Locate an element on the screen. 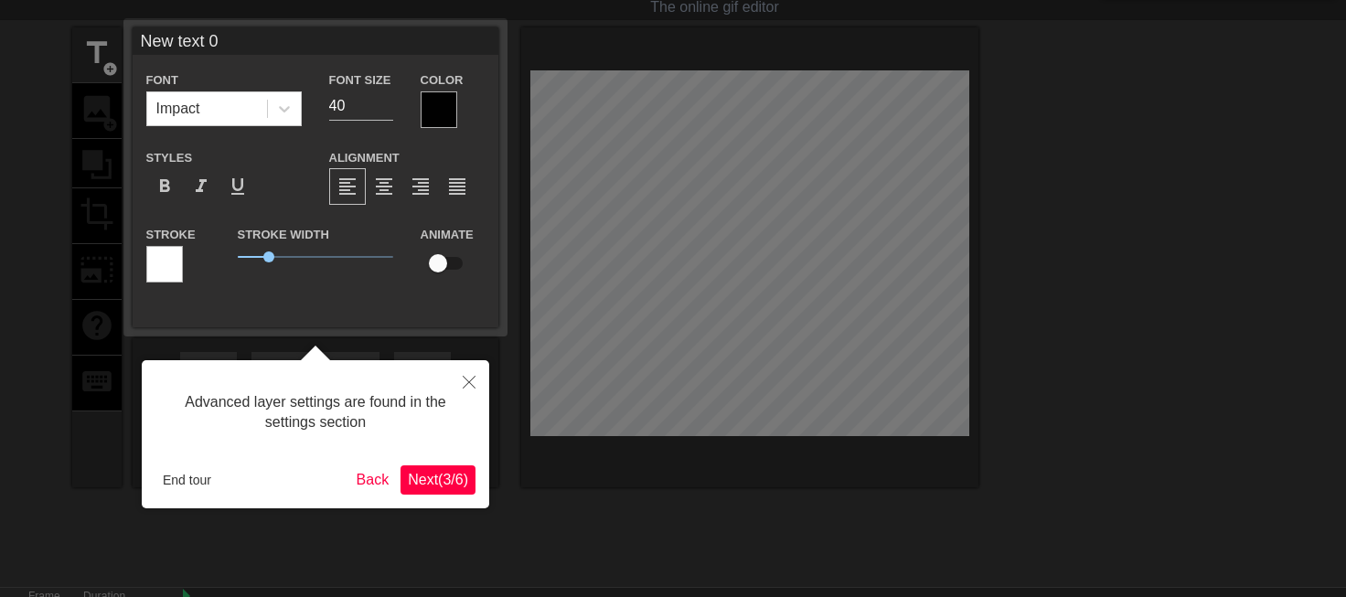 The image size is (1346, 597). button: Back is located at coordinates (373, 480).